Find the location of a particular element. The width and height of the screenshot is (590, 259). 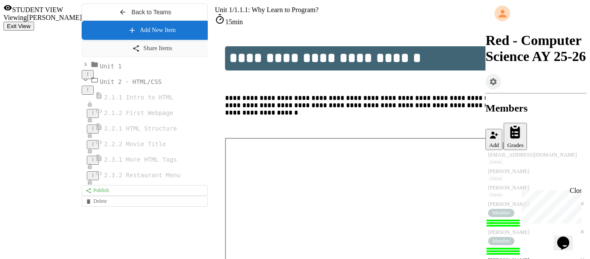

span: Viewing is located at coordinates (15, 17).